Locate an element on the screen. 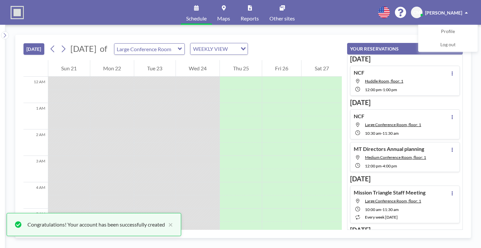 The image size is (481, 248). div: Fri 26 is located at coordinates (282, 68).